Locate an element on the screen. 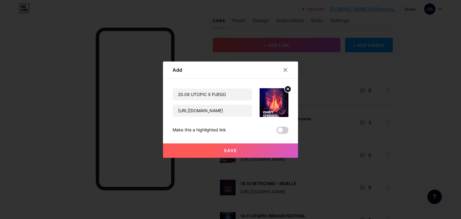 The image size is (461, 219). div: Make this a highlighted link is located at coordinates (199, 130).